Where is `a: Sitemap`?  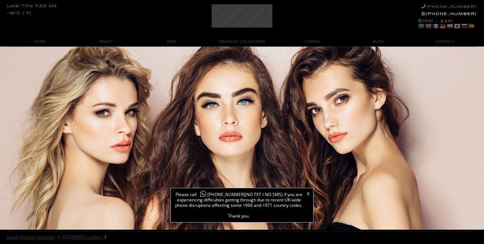
a: Sitemap is located at coordinates (45, 237).